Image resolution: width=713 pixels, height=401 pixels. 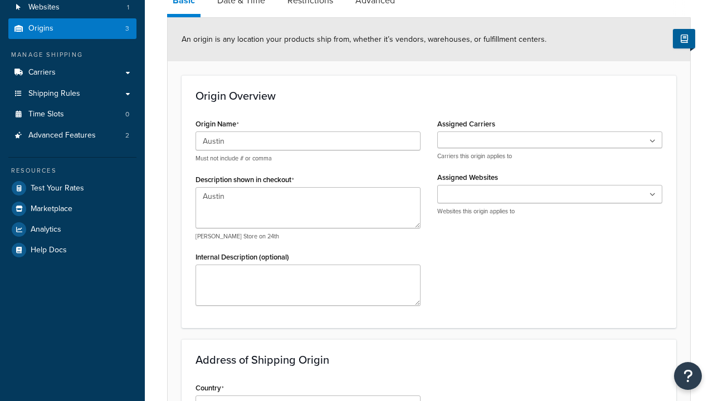 What do you see at coordinates (429, 360) in the screenshot?
I see `h3: Address of Shipping Origin` at bounding box center [429, 360].